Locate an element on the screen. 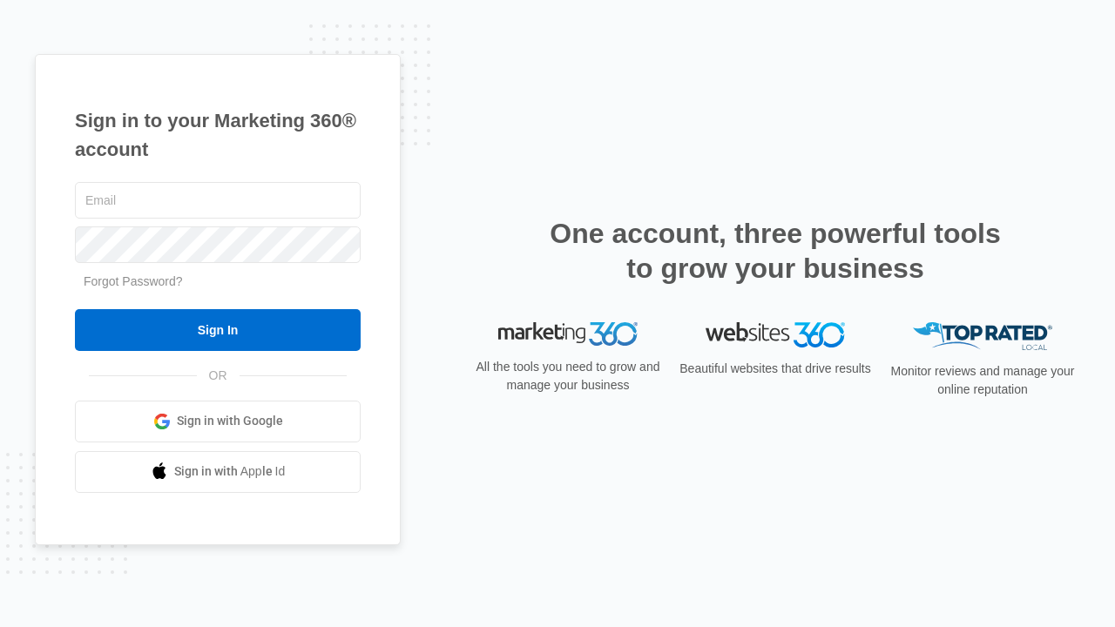 The height and width of the screenshot is (627, 1115). input: Email is located at coordinates (218, 200).